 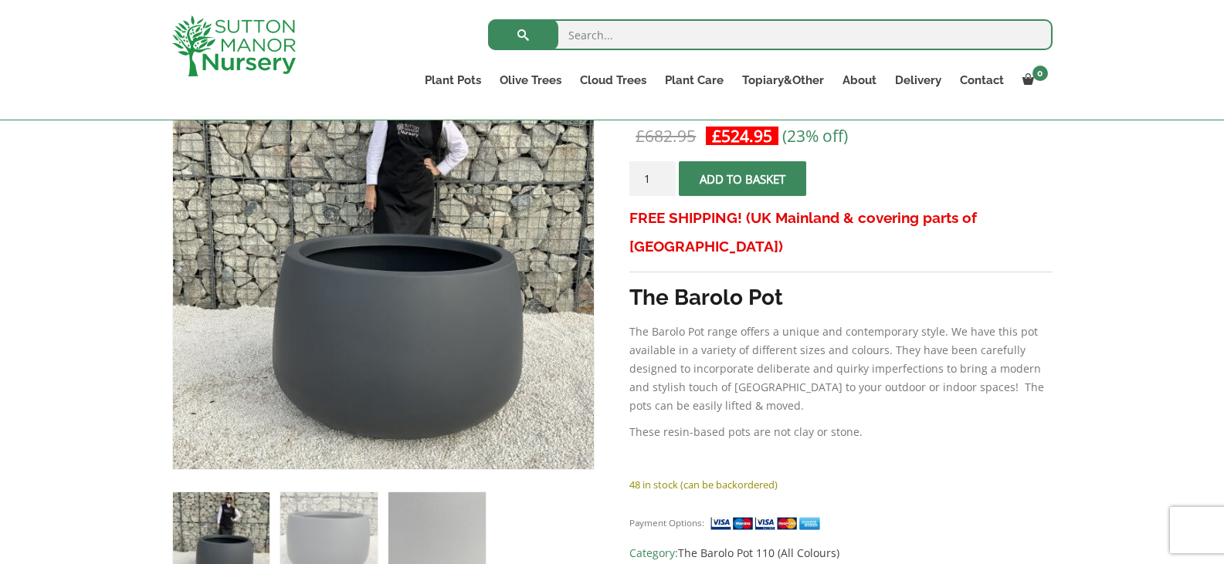 What do you see at coordinates (1040, 73) in the screenshot?
I see `span: 0` at bounding box center [1040, 73].